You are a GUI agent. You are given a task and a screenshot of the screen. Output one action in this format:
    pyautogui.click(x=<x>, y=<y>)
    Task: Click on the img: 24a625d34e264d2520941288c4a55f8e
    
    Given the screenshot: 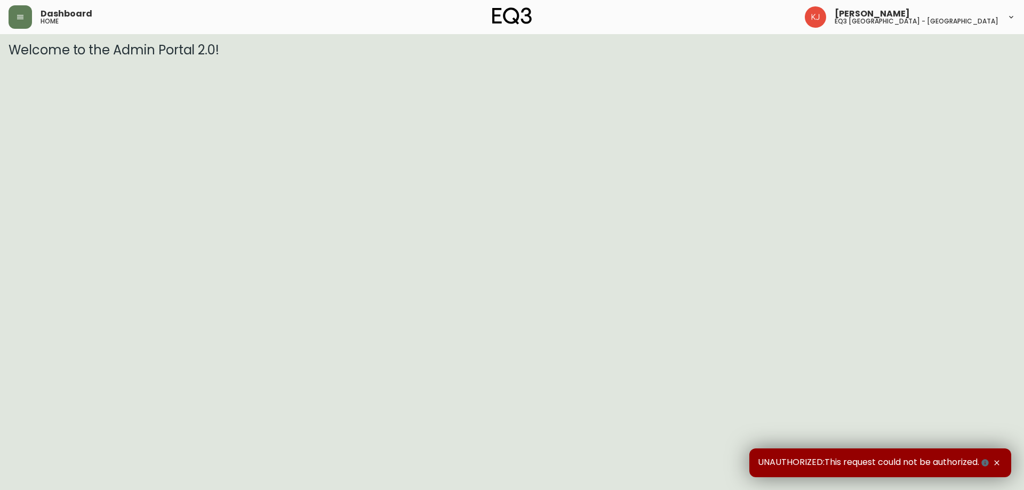 What is the action you would take?
    pyautogui.click(x=816, y=17)
    